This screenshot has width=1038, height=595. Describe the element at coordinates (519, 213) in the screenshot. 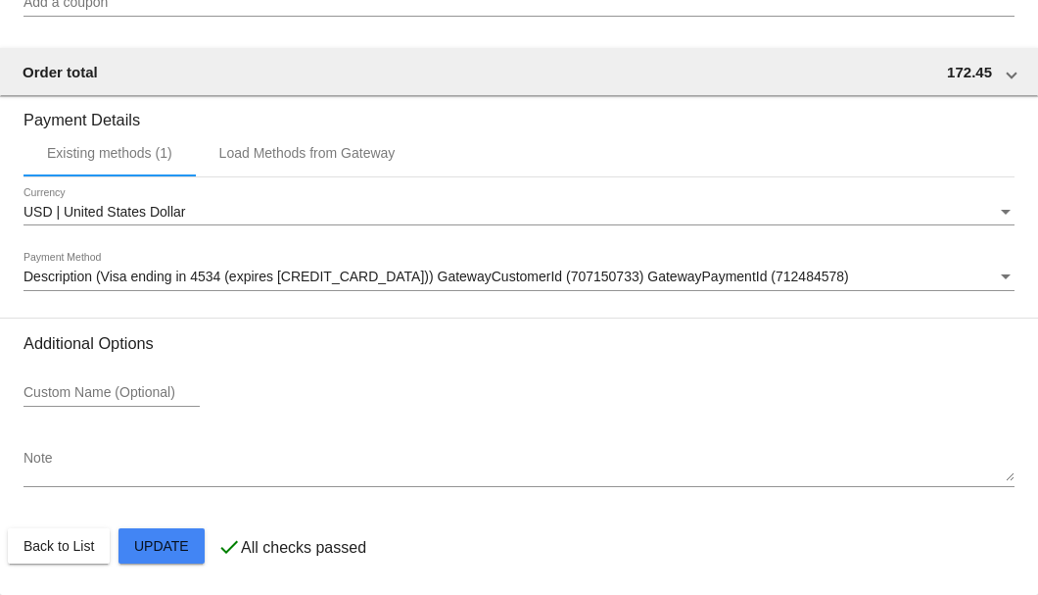

I see `mat-select: Currency` at that location.